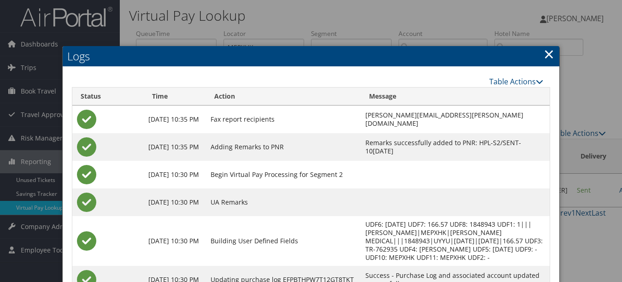 The height and width of the screenshot is (282, 622). I want to click on a: Close, so click(548, 54).